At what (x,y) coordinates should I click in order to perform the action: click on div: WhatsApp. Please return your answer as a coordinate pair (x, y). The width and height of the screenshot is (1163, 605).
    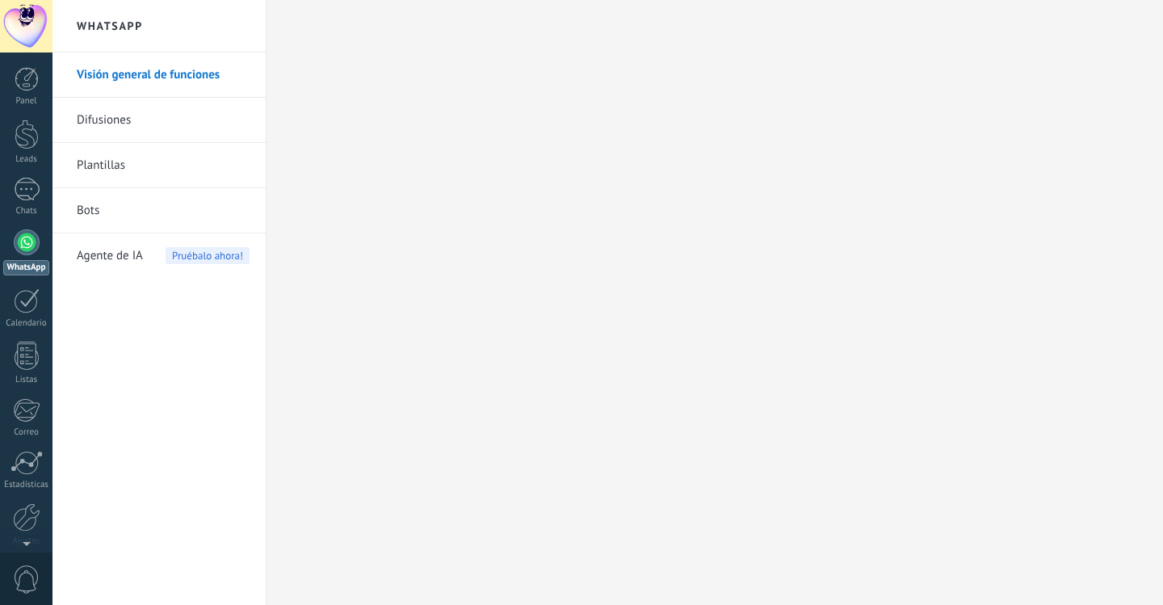
    Looking at the image, I should click on (26, 267).